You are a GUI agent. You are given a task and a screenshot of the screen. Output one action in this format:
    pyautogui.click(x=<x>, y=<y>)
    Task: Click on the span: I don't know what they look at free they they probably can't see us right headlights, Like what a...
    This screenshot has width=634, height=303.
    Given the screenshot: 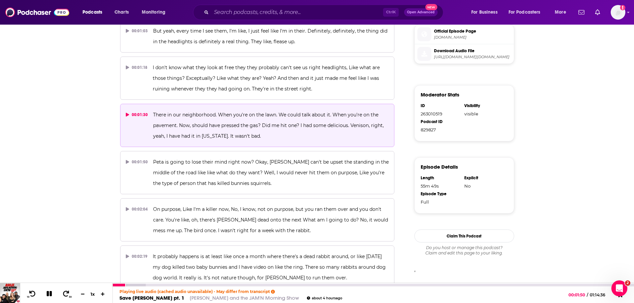 What is the action you would take?
    pyautogui.click(x=267, y=78)
    